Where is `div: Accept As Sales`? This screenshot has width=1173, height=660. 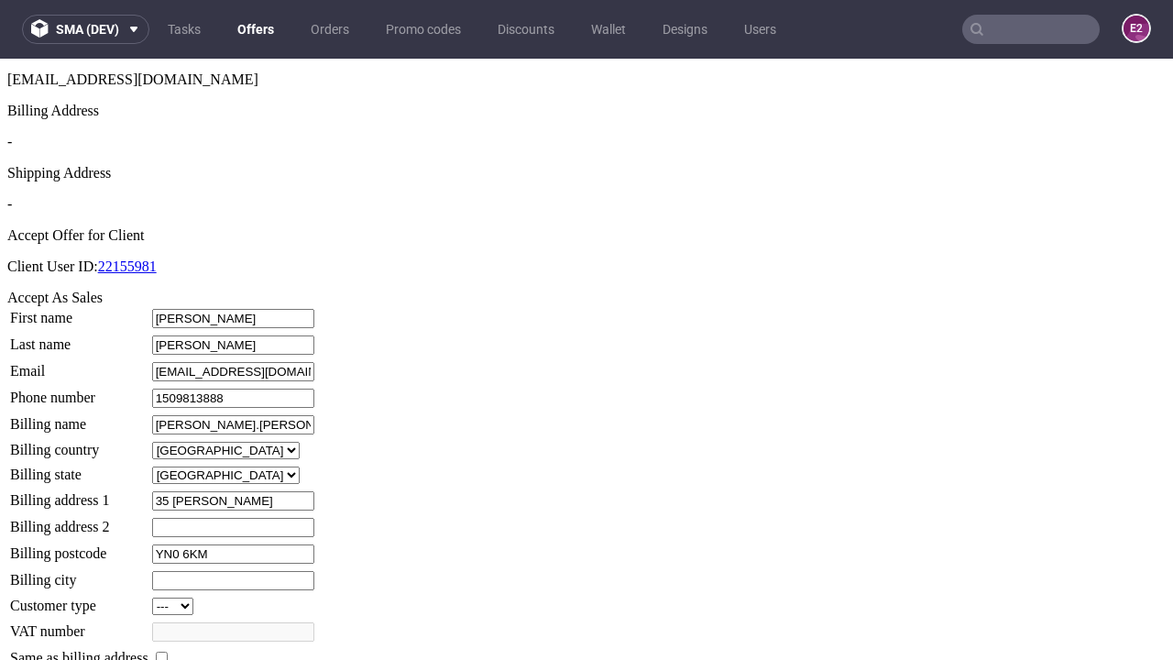
div: Accept As Sales is located at coordinates (586, 239).